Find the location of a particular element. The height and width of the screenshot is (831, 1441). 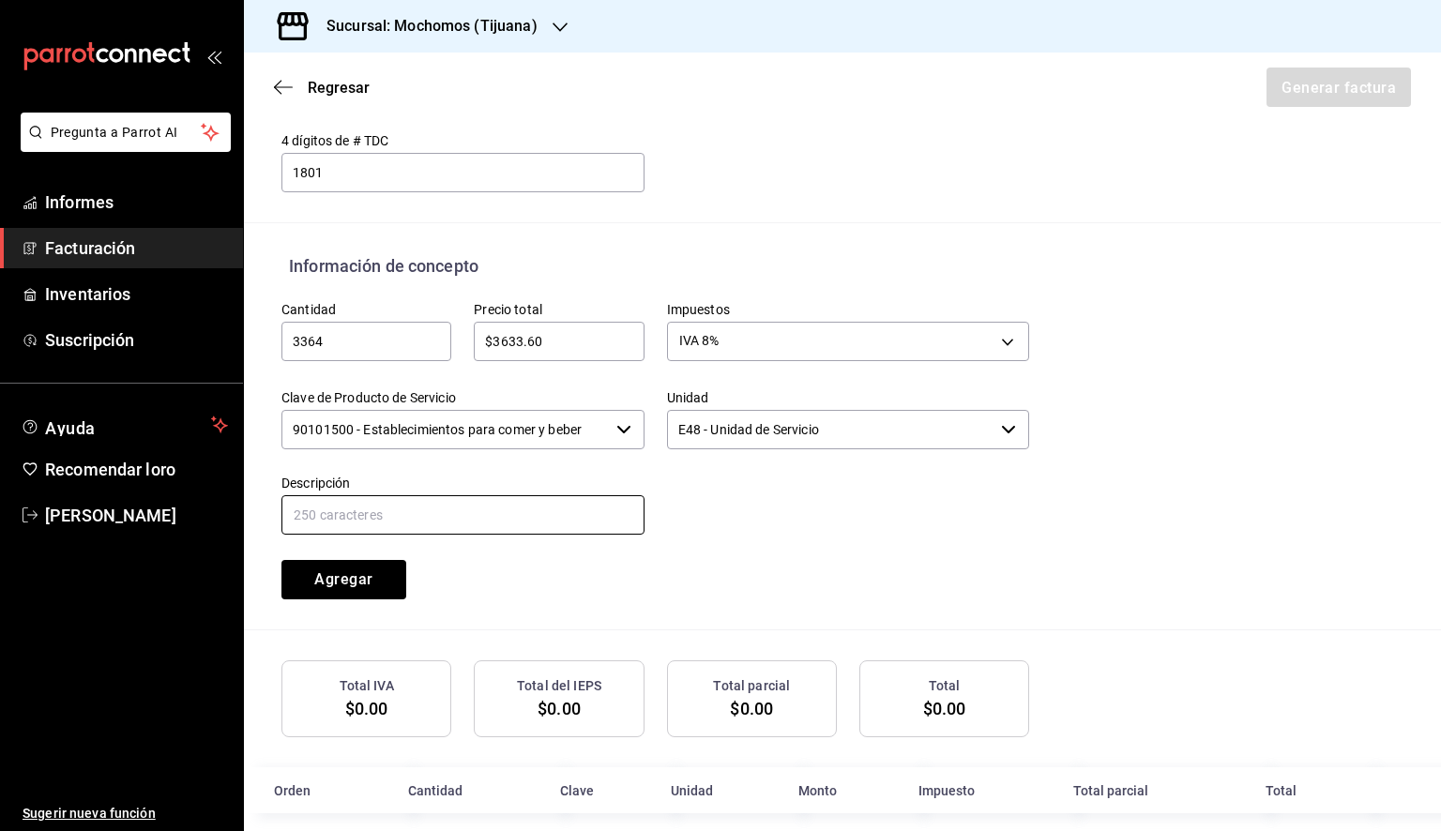

button: Pregunta a Parrot AI is located at coordinates (126, 132).